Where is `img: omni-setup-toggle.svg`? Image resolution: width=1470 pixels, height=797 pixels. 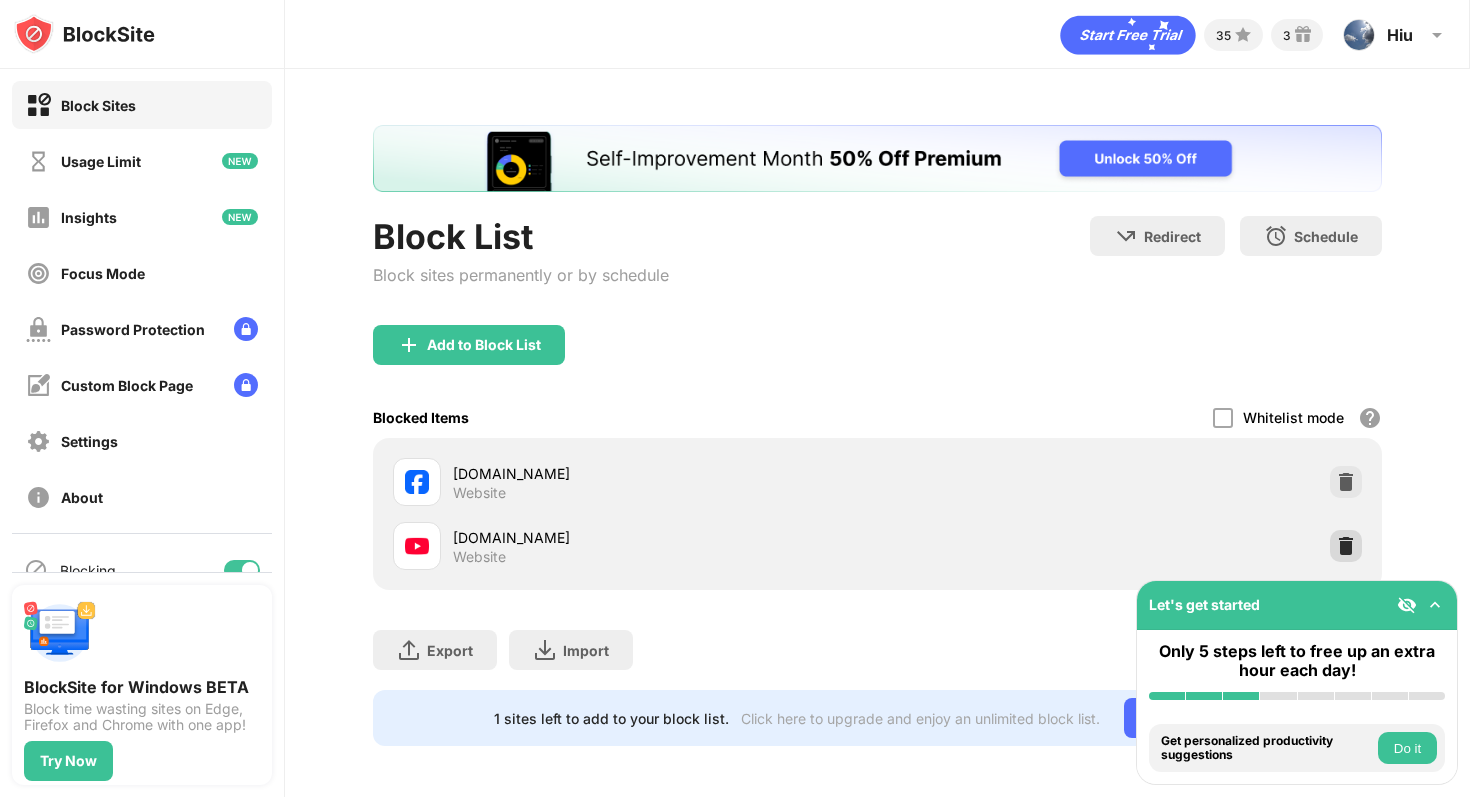
img: omni-setup-toggle.svg is located at coordinates (1435, 605).